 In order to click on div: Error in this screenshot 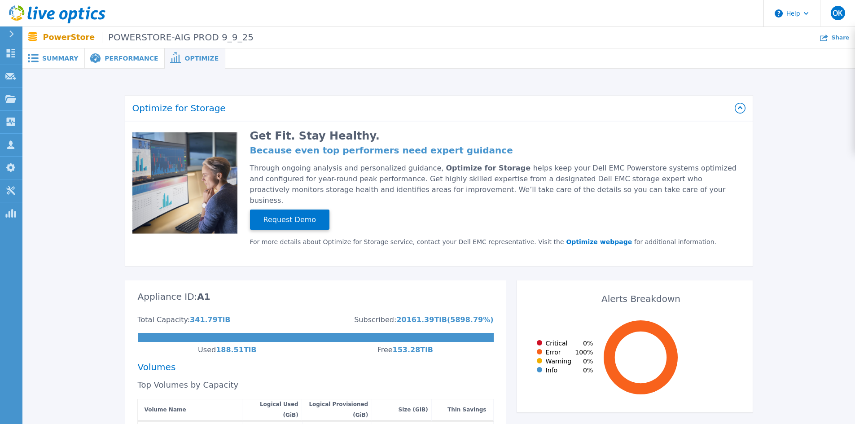, I will do `click(547, 352)`.